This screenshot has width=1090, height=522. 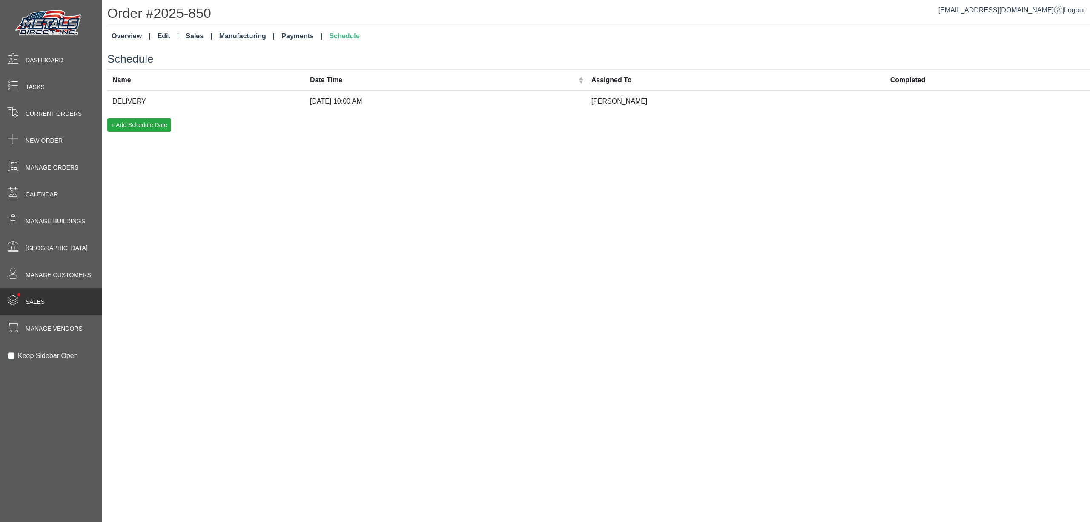 What do you see at coordinates (344, 36) in the screenshot?
I see `a: Schedule` at bounding box center [344, 36].